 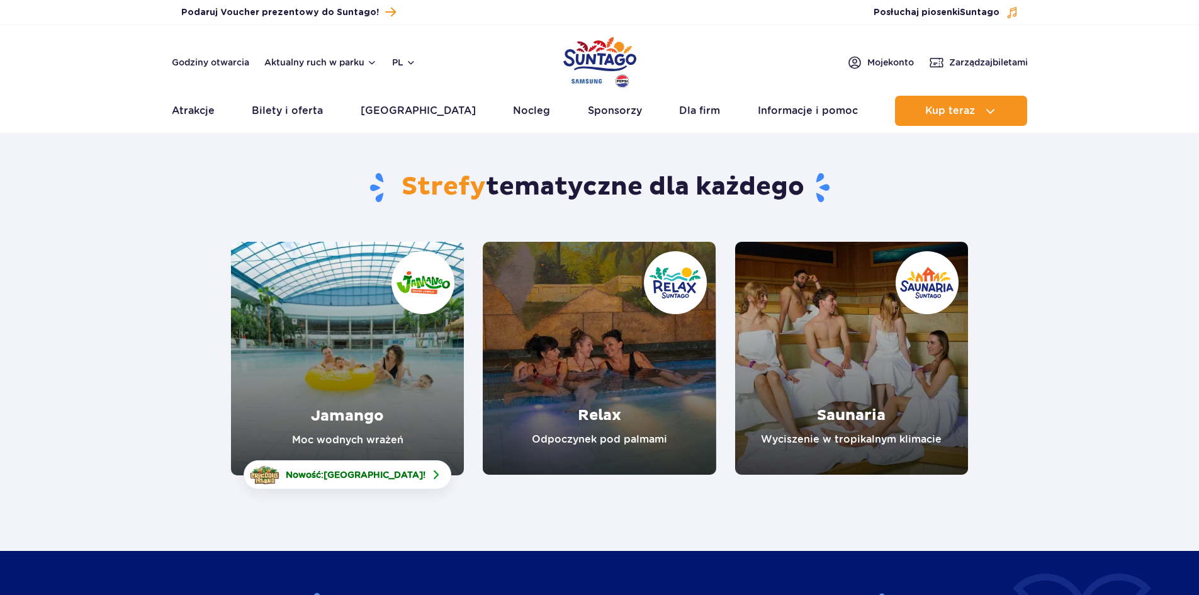 What do you see at coordinates (961, 111) in the screenshot?
I see `button: Kup teraz` at bounding box center [961, 111].